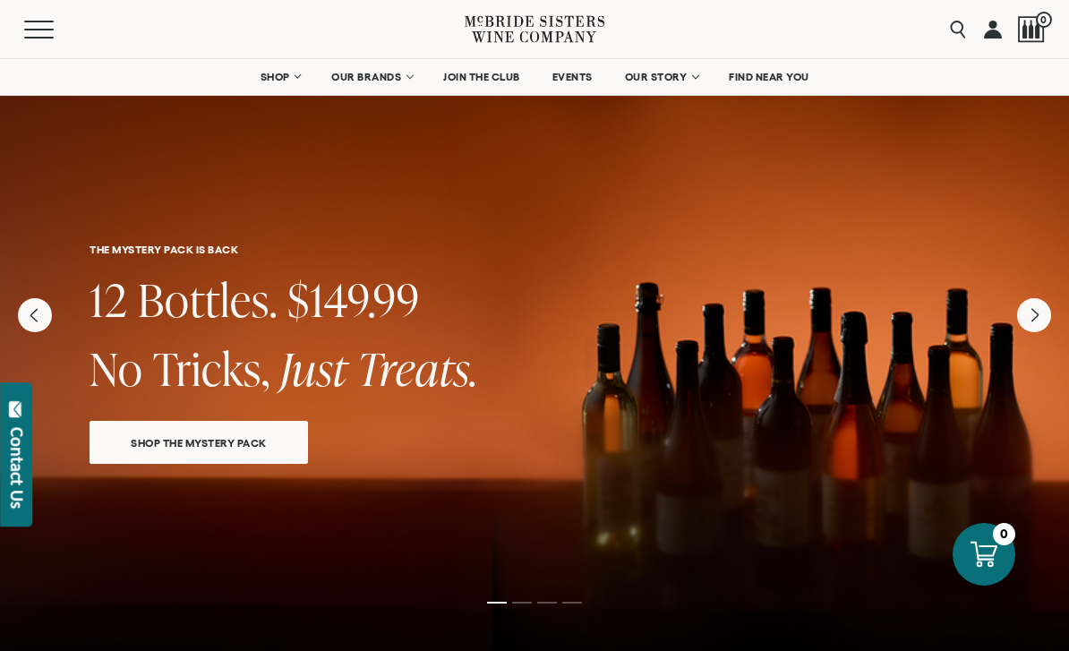 The image size is (1069, 651). I want to click on h6: THE MYSTERY PACK IS BACK, so click(534, 249).